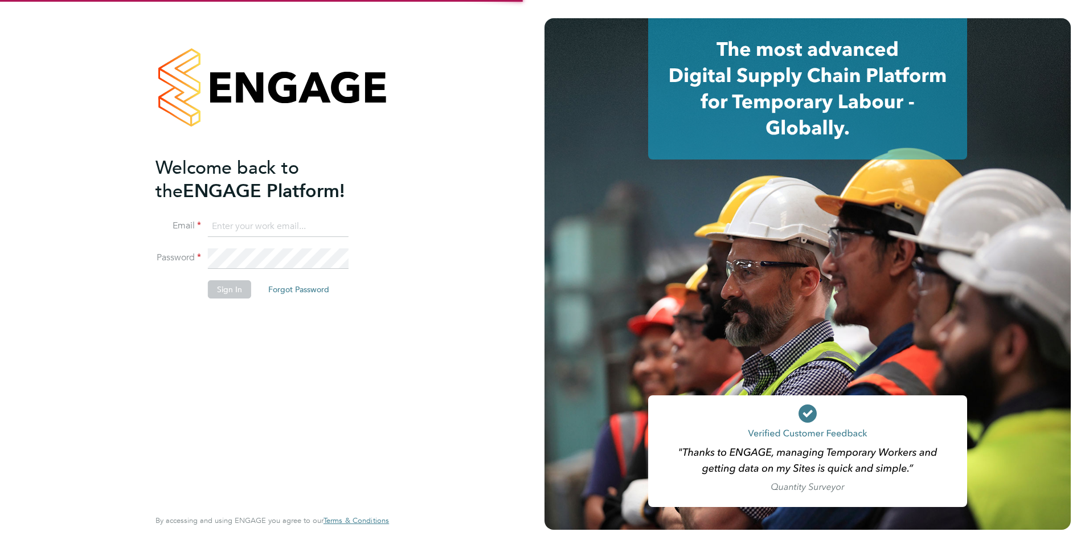 This screenshot has width=1089, height=548. What do you see at coordinates (267, 179) in the screenshot?
I see `h2: ENGAGE Platform!` at bounding box center [267, 179].